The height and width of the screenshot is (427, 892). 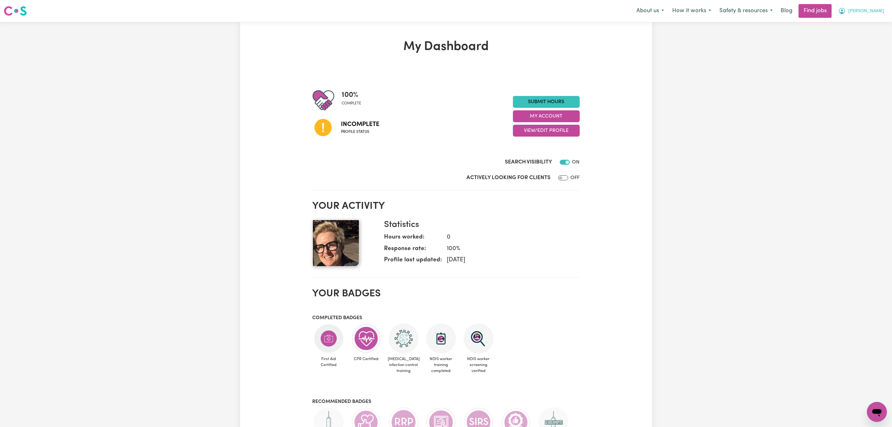 I want to click on h3: Recommended badges, so click(x=446, y=401).